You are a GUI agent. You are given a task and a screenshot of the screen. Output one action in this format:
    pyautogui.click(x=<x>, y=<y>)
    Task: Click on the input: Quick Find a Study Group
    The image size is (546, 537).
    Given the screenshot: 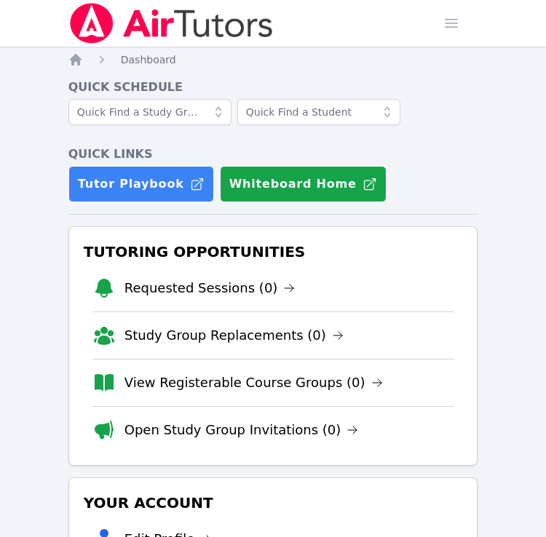 What is the action you would take?
    pyautogui.click(x=150, y=112)
    